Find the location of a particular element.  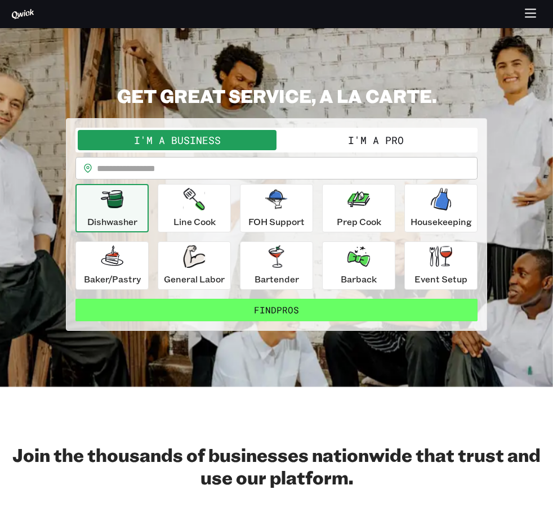

button: FindPros is located at coordinates (276, 310).